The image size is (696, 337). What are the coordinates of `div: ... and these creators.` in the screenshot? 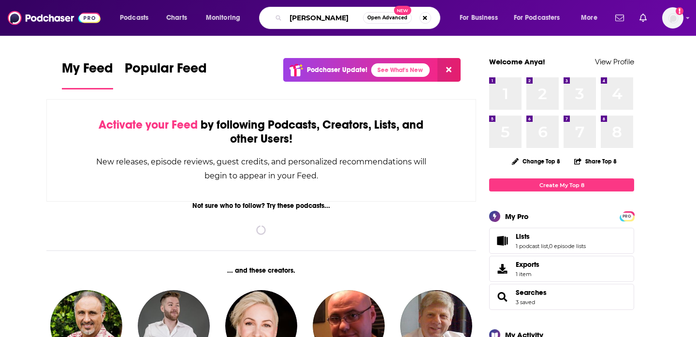 It's located at (261, 270).